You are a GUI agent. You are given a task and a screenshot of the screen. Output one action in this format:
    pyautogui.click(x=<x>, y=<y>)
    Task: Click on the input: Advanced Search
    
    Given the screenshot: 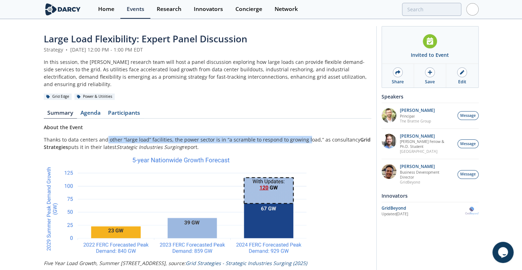 What is the action you would take?
    pyautogui.click(x=432, y=9)
    